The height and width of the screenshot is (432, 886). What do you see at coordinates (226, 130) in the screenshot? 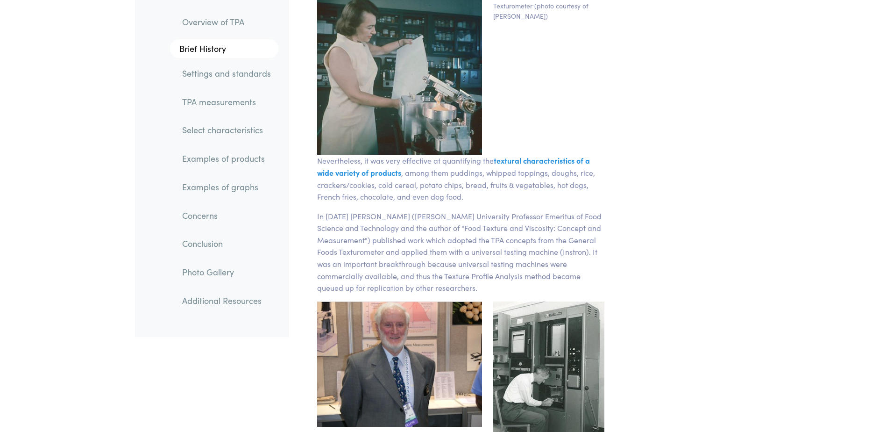
I see `a: Select characteristics` at bounding box center [226, 130].